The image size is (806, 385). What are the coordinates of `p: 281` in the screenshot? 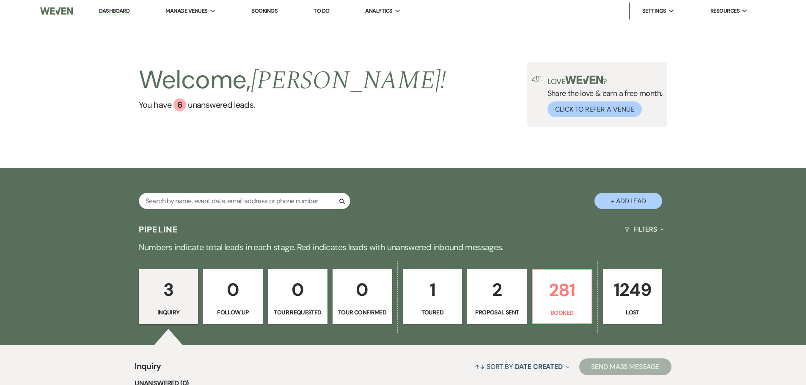 It's located at (562, 290).